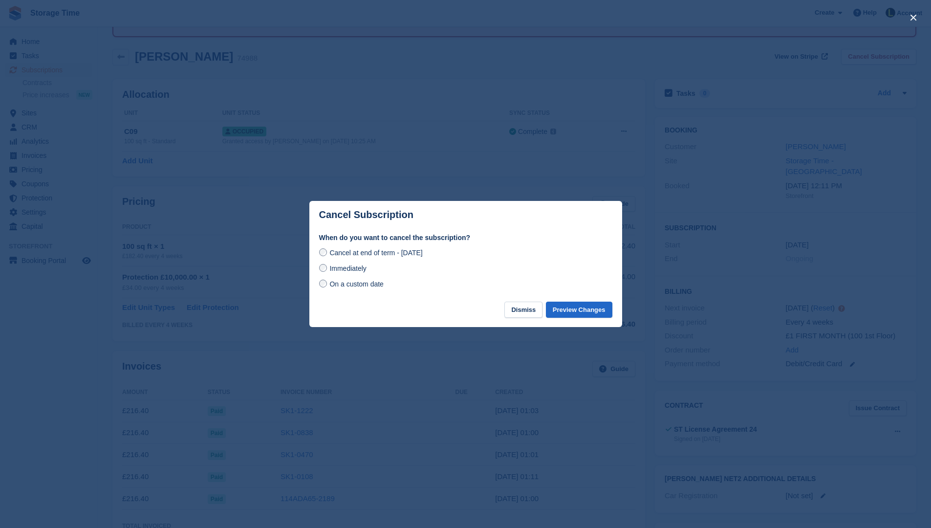  Describe the element at coordinates (466, 238) in the screenshot. I see `label: When do you want to cancel the subscription?` at that location.